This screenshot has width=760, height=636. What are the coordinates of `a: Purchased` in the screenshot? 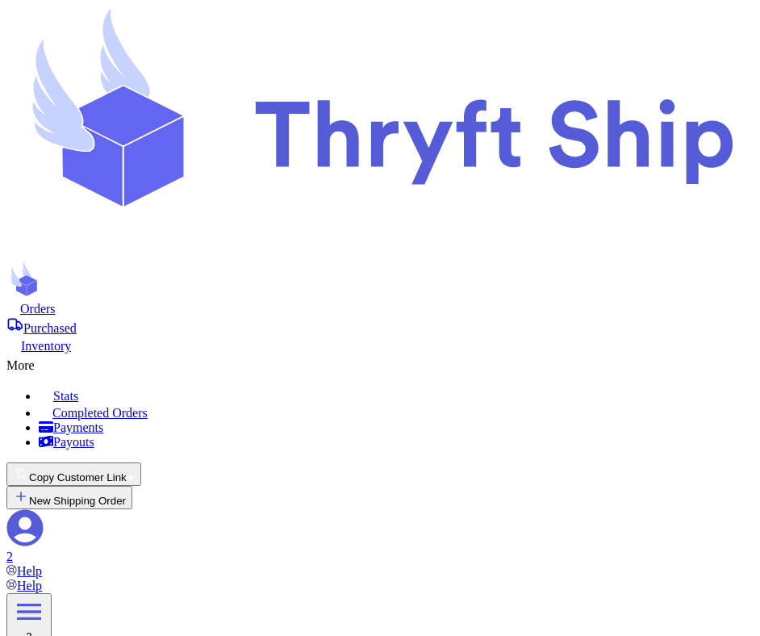 It's located at (380, 326).